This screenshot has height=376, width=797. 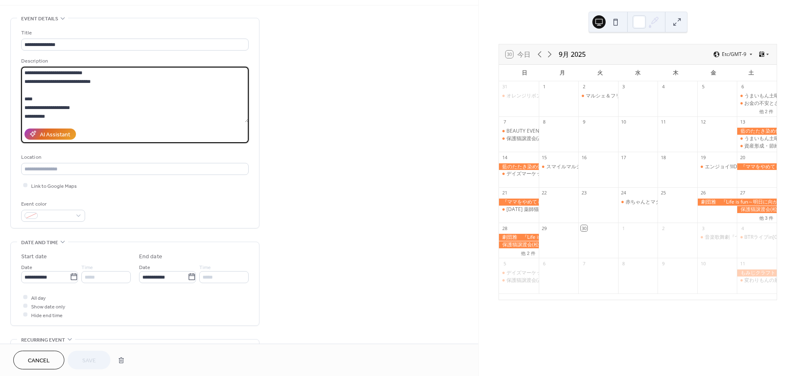 I want to click on div: 21, so click(x=504, y=193).